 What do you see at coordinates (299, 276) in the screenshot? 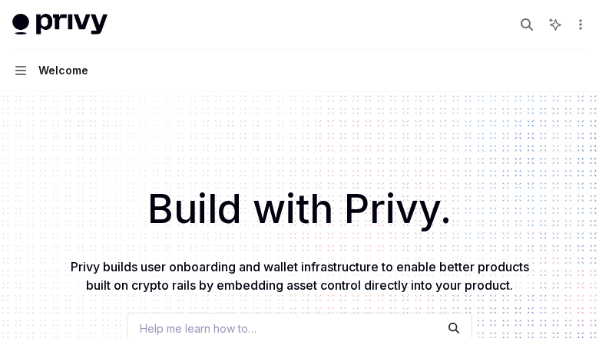
I see `span: Privy builds user onboarding and wallet infrastructure to enable better products built on crypto ...` at bounding box center [299, 276].